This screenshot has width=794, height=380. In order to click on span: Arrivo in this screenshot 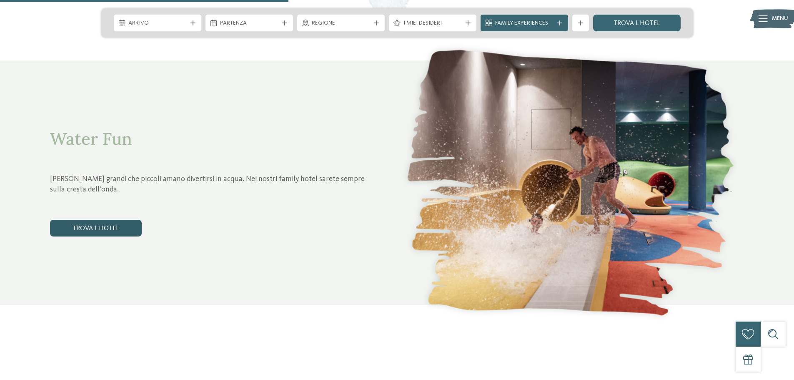, I will do `click(158, 23)`.